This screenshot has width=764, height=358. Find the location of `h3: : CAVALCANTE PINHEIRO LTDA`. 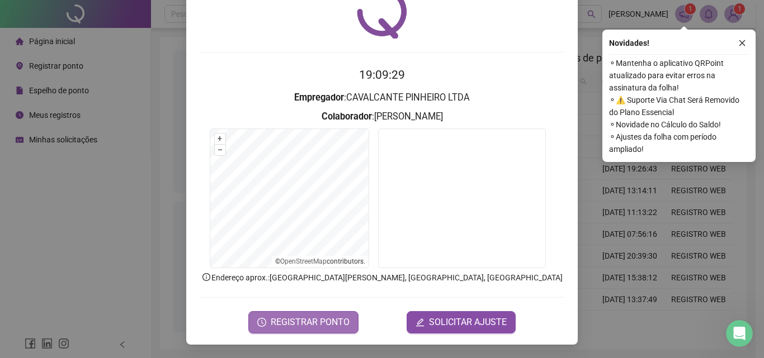

h3: : CAVALCANTE PINHEIRO LTDA is located at coordinates (382, 98).